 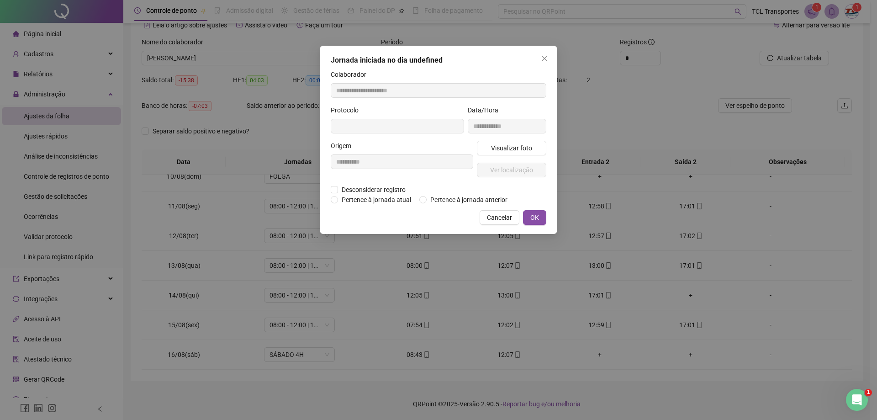 What do you see at coordinates (868, 392) in the screenshot?
I see `span: 1` at bounding box center [868, 392].